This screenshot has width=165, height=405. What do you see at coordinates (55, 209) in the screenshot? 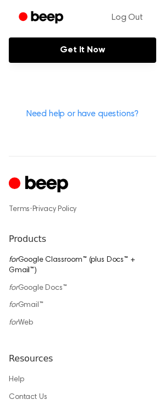
I see `a: Privacy Policy` at bounding box center [55, 209].